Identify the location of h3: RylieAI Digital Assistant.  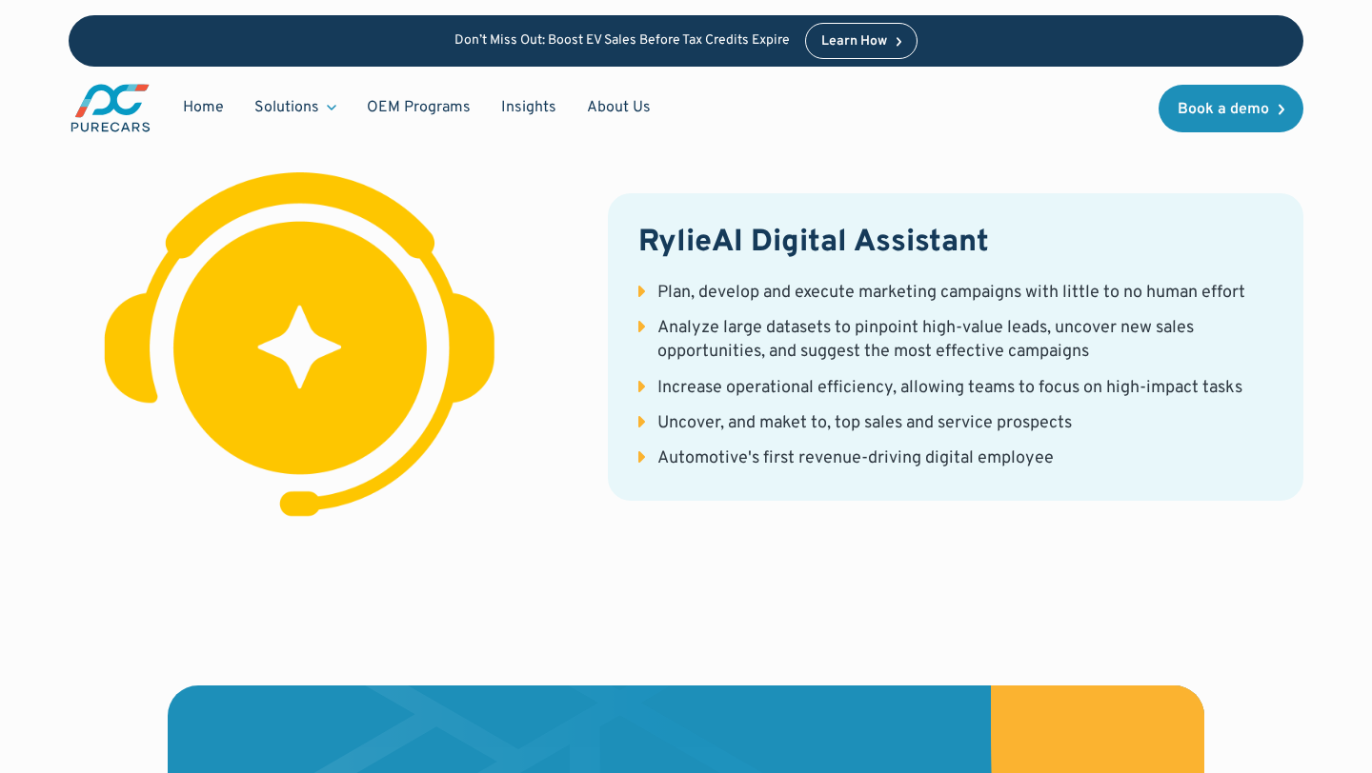
(955, 244).